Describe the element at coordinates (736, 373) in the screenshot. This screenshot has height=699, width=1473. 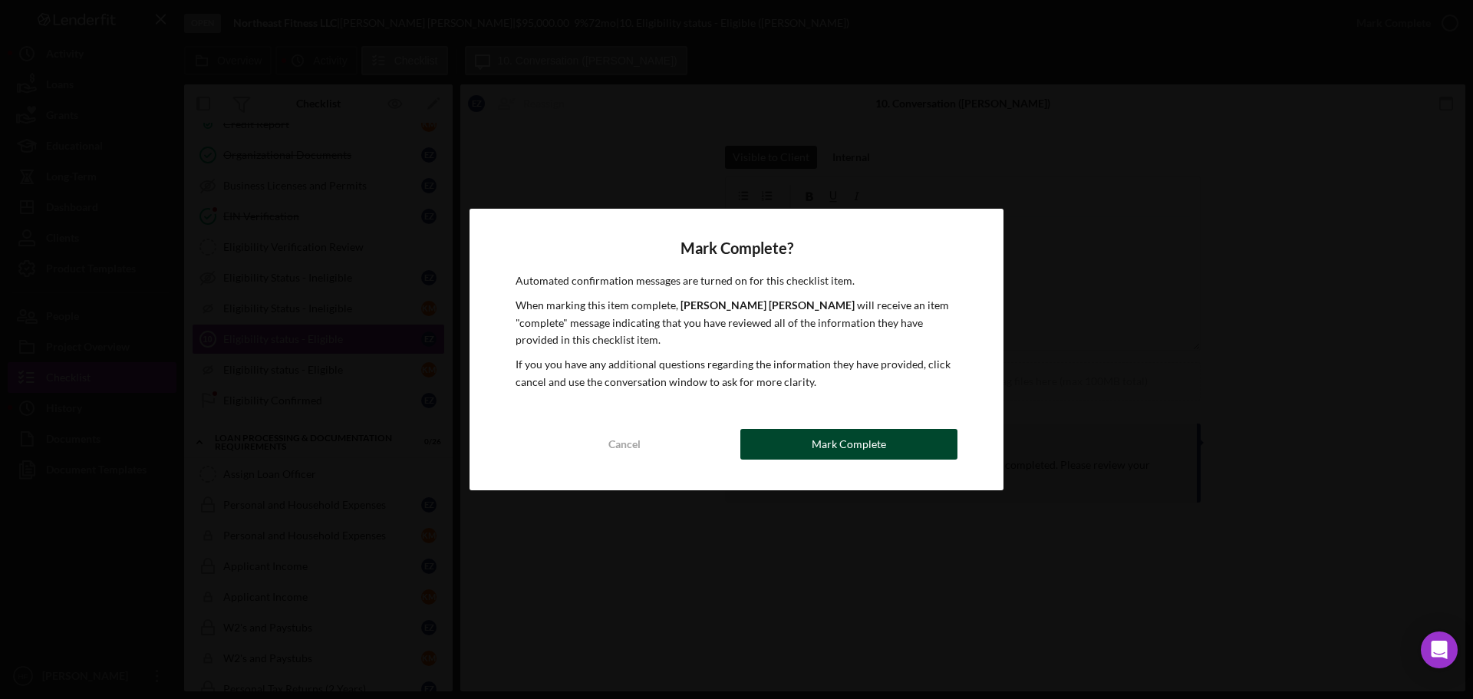
I see `p: If you you have any additional questions regarding the information they have provided, click canc...` at that location.